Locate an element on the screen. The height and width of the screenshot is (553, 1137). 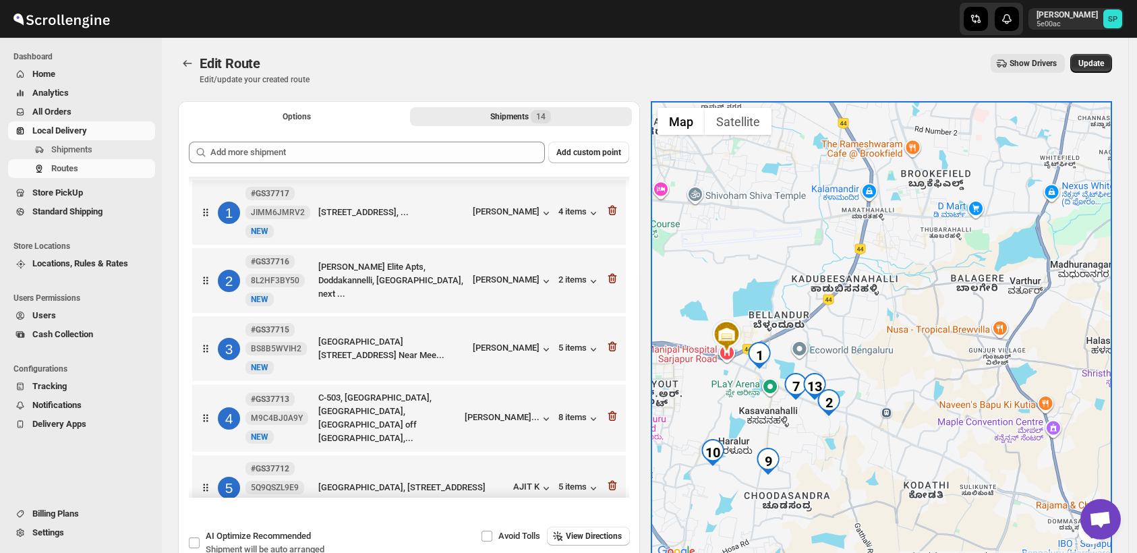
span: Avoid Tolls is located at coordinates (519, 535).